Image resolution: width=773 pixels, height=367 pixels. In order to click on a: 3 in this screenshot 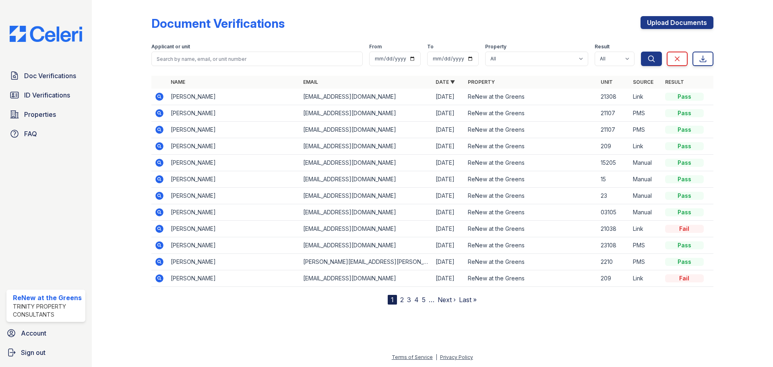, I will do `click(409, 300)`.